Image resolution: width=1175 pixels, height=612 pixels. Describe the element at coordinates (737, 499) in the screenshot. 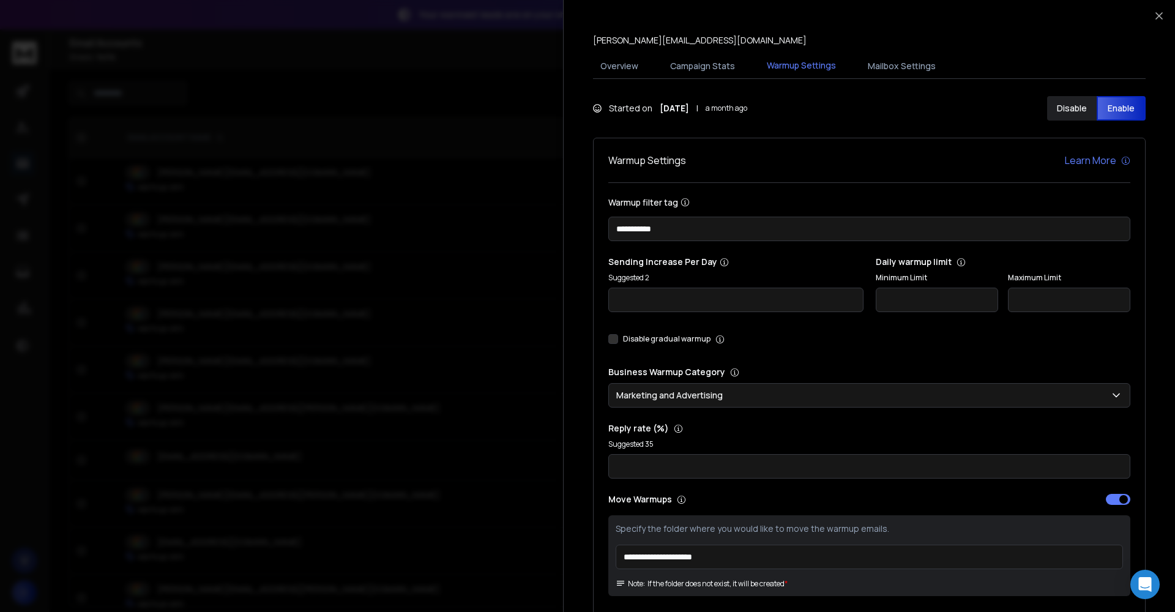

I see `p: Move Warmups` at that location.